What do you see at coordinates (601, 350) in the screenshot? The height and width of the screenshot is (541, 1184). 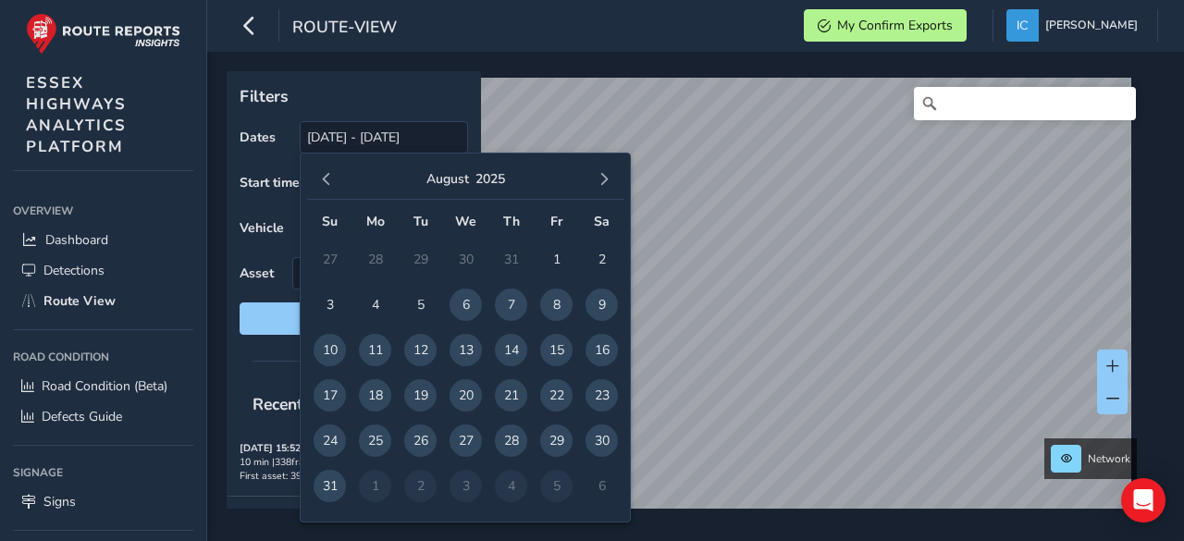 I see `span: 16` at bounding box center [601, 350].